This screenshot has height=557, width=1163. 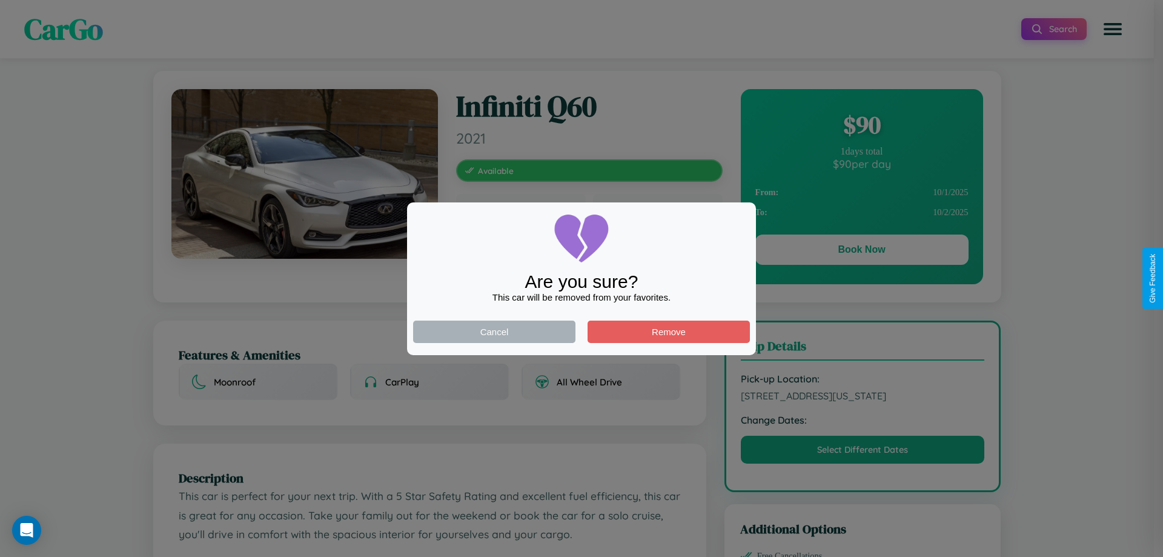 I want to click on img: broken-heart, so click(x=582, y=239).